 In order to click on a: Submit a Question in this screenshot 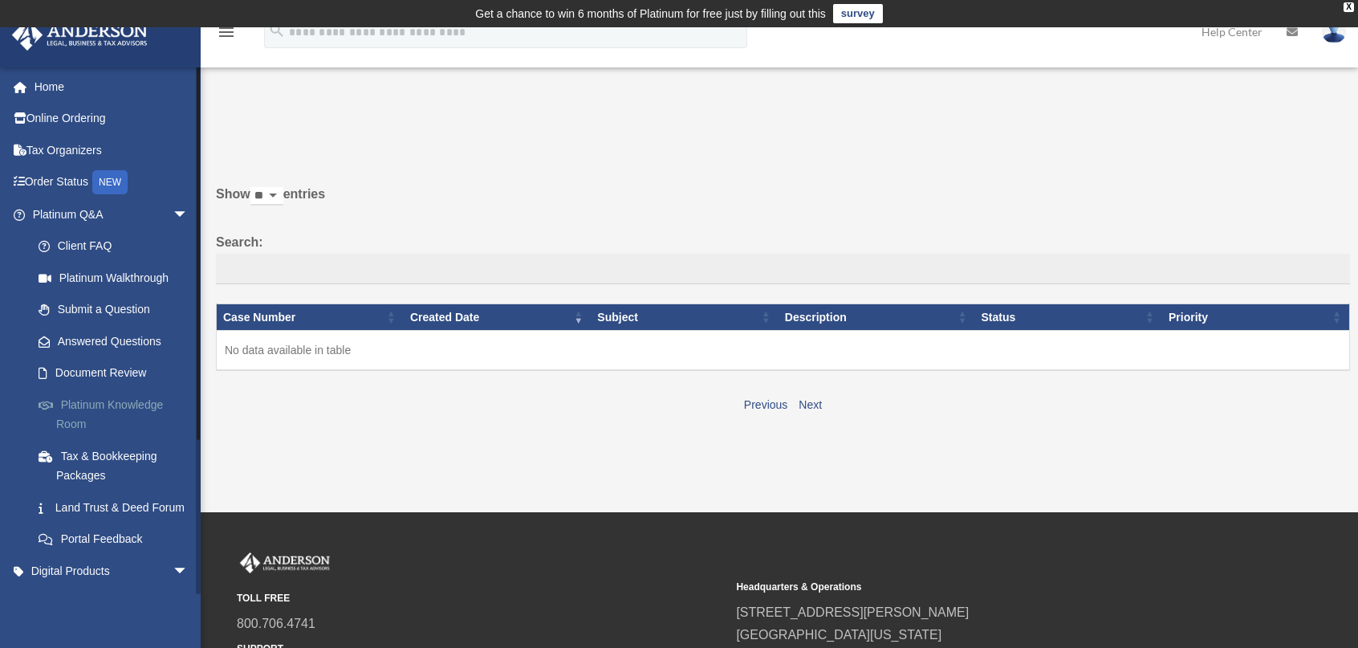, I will do `click(117, 310)`.